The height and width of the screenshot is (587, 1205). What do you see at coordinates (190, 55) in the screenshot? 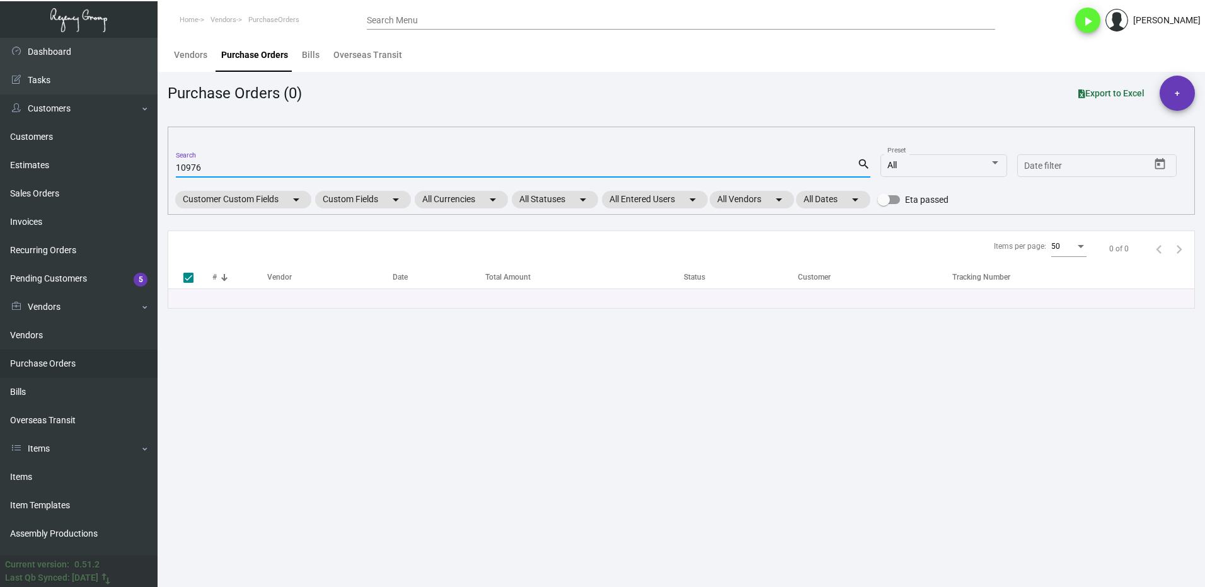
I see `div: Vendors` at bounding box center [190, 55].